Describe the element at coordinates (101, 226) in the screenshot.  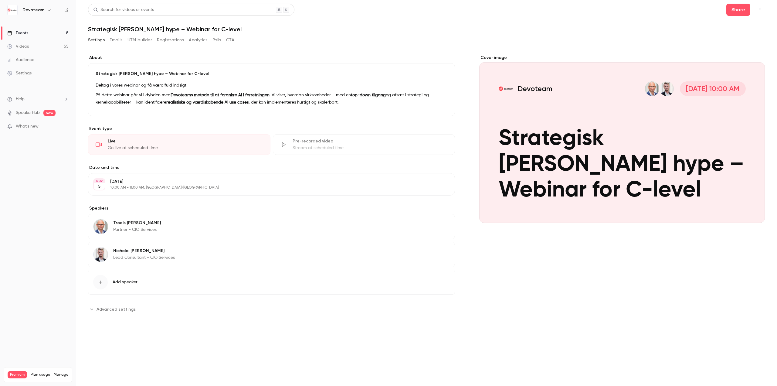
I see `img: Troels Astrup` at that location.